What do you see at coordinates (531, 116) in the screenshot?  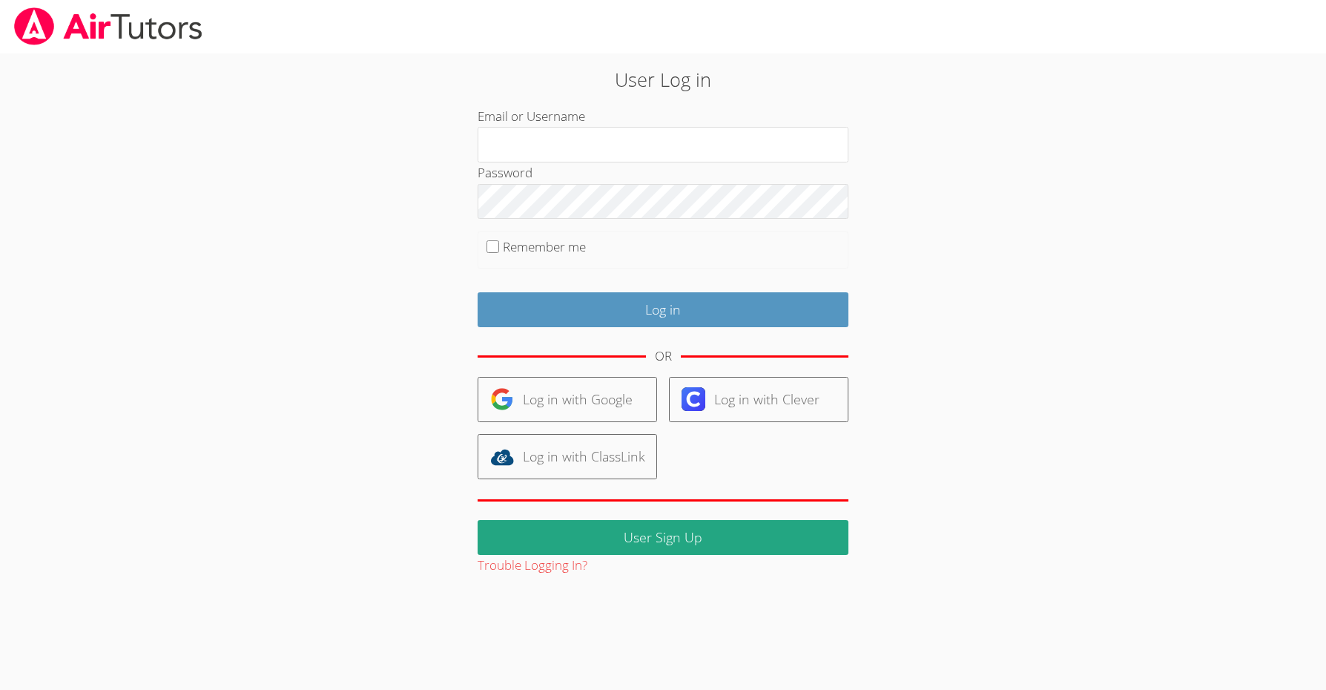 I see `label: Email or Username` at bounding box center [531, 116].